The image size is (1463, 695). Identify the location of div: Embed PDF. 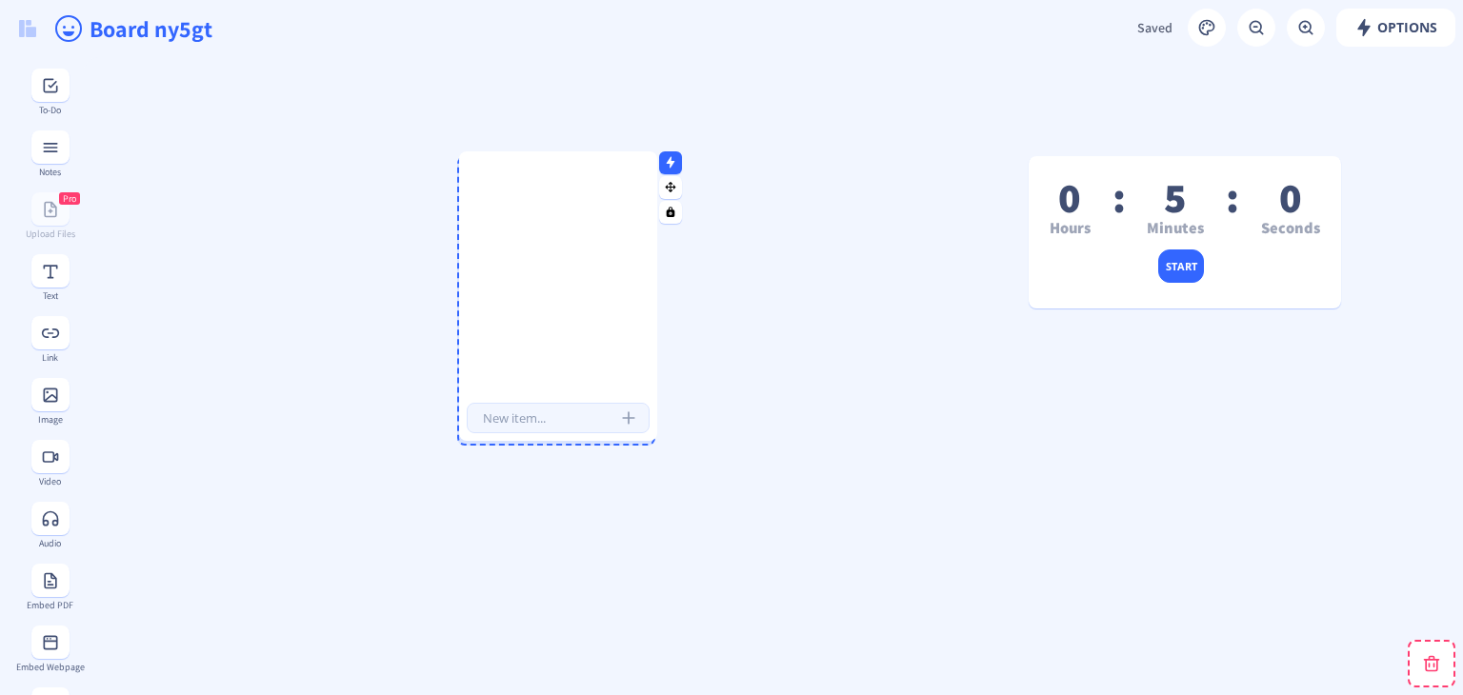
(50, 605).